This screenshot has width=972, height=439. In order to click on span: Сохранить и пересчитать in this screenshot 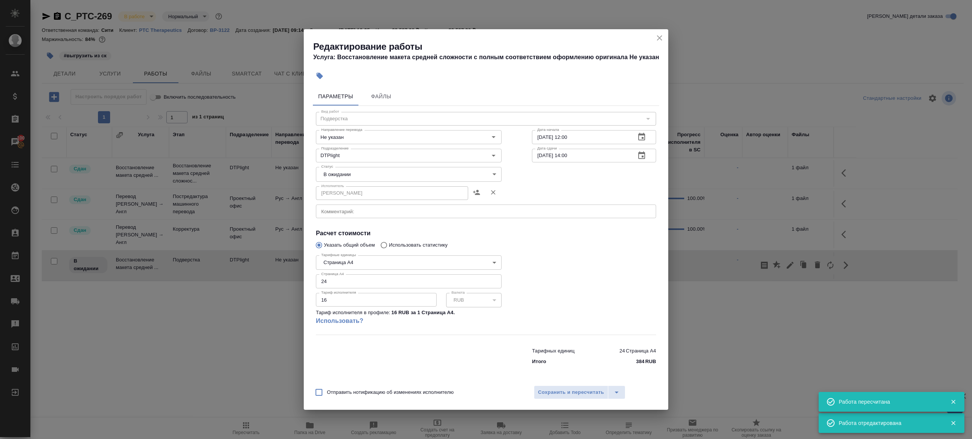, I will do `click(571, 393)`.